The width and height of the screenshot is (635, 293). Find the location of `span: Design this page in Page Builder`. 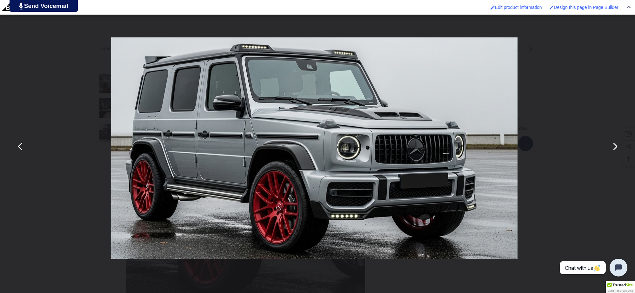

span: Design this page in Page Builder is located at coordinates (586, 7).